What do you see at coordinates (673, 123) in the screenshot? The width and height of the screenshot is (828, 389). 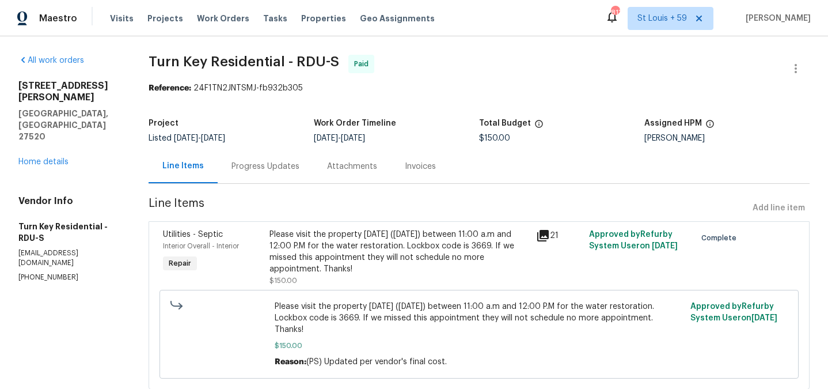 I see `h5: Assigned HPM` at bounding box center [673, 123].